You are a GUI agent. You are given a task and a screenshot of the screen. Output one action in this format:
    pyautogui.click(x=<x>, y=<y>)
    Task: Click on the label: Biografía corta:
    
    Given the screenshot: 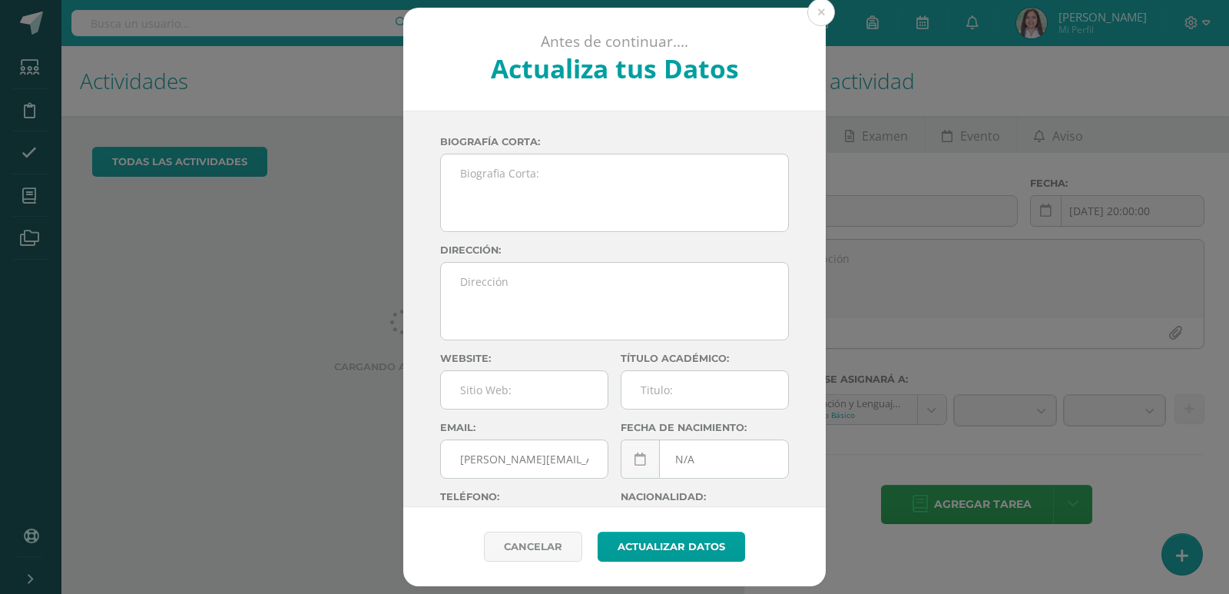 What is the action you would take?
    pyautogui.click(x=614, y=141)
    